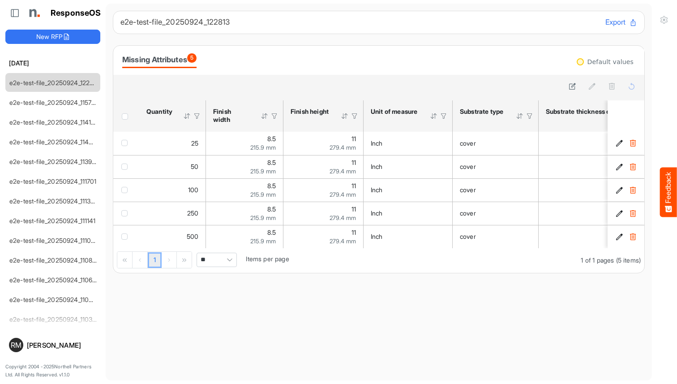 Image resolution: width=677 pixels, height=384 pixels. What do you see at coordinates (310, 112) in the screenshot?
I see `div: Finish height` at bounding box center [310, 112].